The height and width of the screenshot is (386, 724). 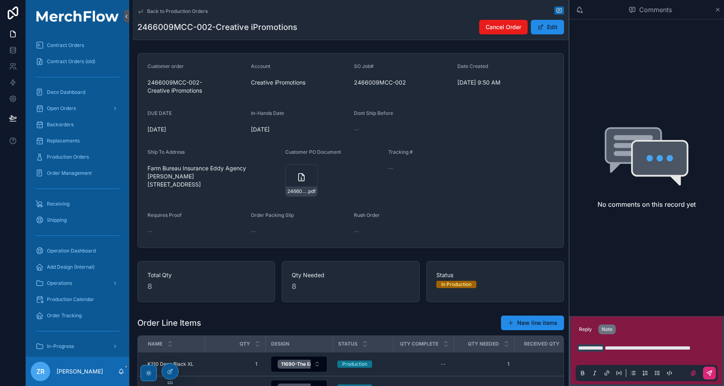 I want to click on span: Production Orders, so click(x=68, y=157).